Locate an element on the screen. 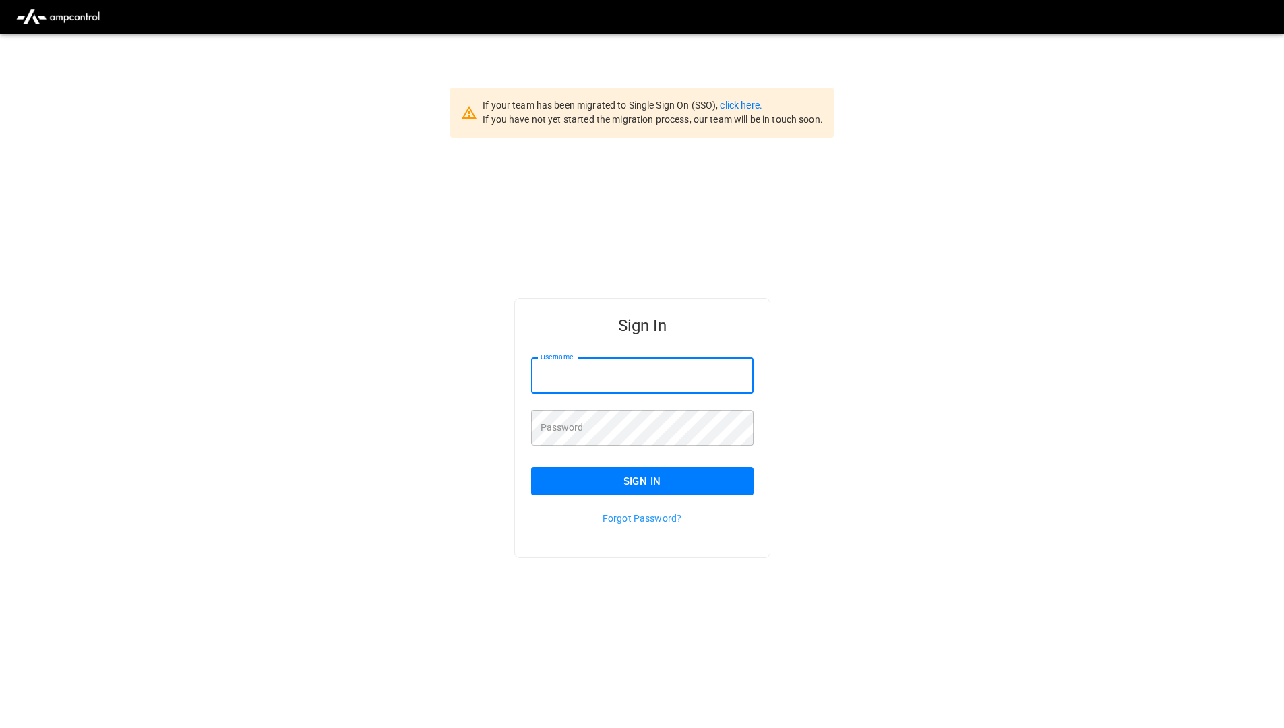  h5: Sign In is located at coordinates (642, 325).